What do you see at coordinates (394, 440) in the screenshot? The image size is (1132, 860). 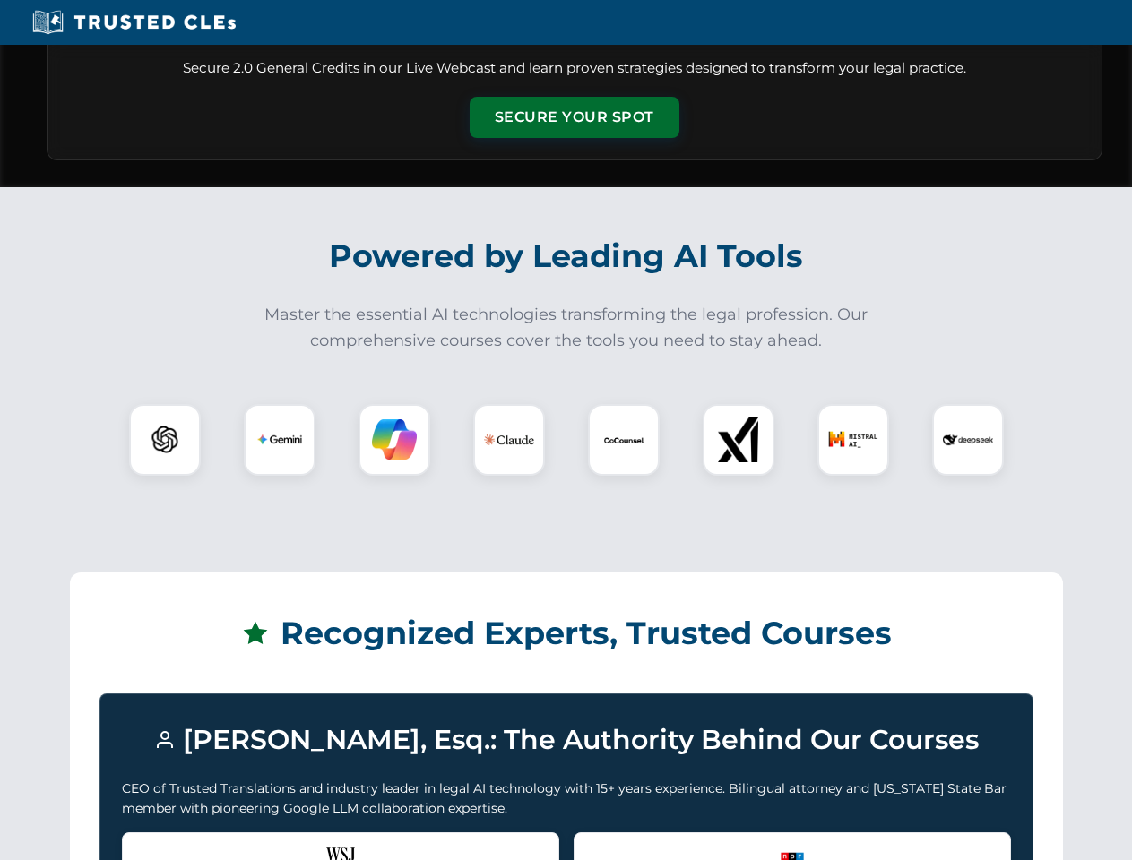 I see `div: Copilot` at bounding box center [394, 440].